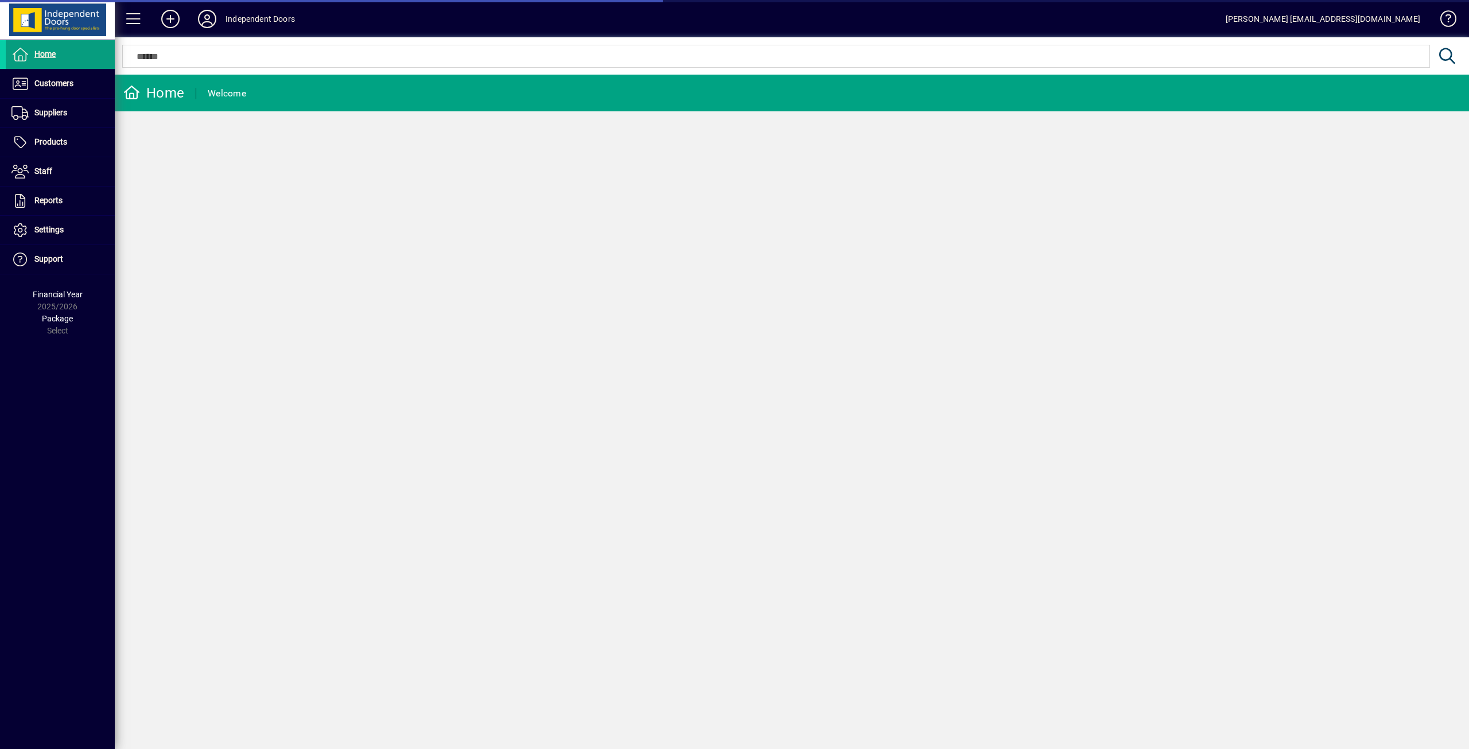 This screenshot has width=1469, height=749. Describe the element at coordinates (154, 93) in the screenshot. I see `div: Home` at that location.